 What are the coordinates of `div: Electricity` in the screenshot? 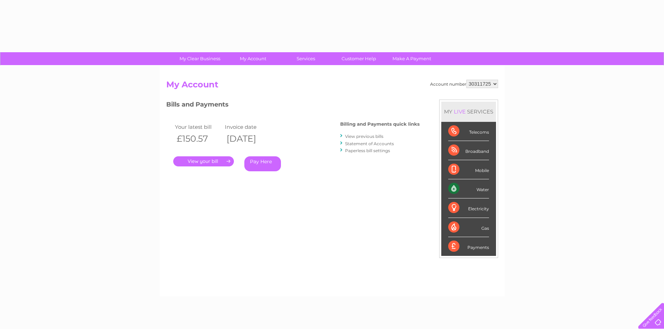 It's located at (469, 208).